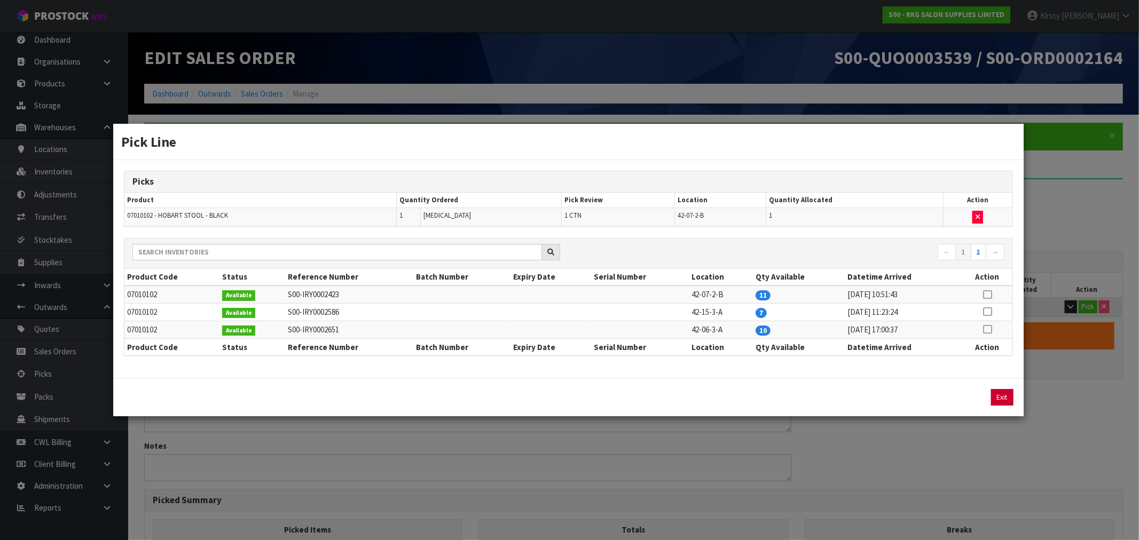 The image size is (1139, 540). I want to click on td: S00-IRY0002423, so click(349, 294).